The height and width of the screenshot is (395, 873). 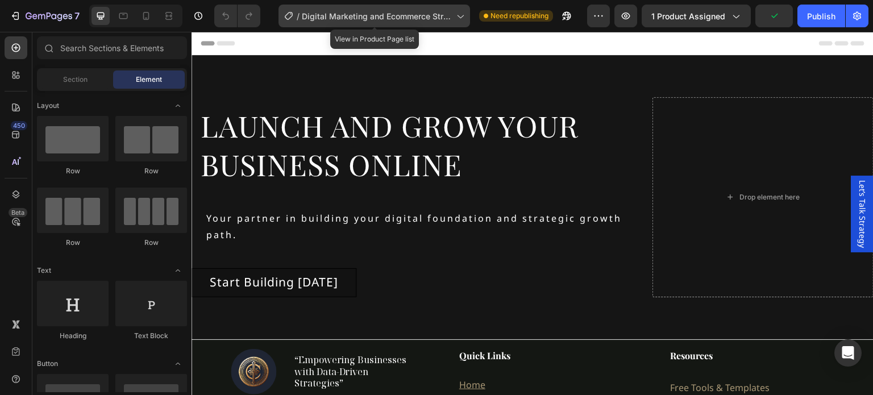 I want to click on button: 7, so click(x=44, y=16).